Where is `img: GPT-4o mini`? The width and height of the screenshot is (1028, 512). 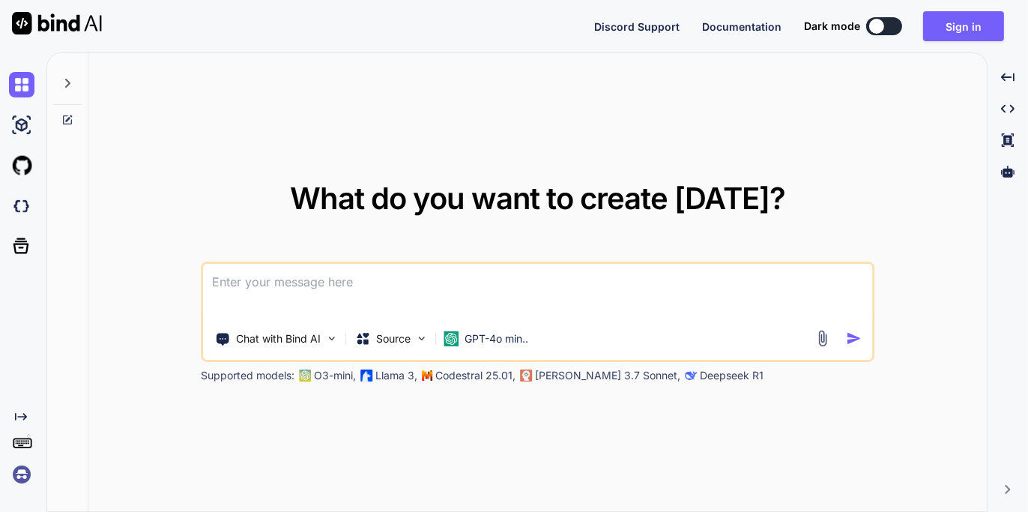
img: GPT-4o mini is located at coordinates (451, 339).